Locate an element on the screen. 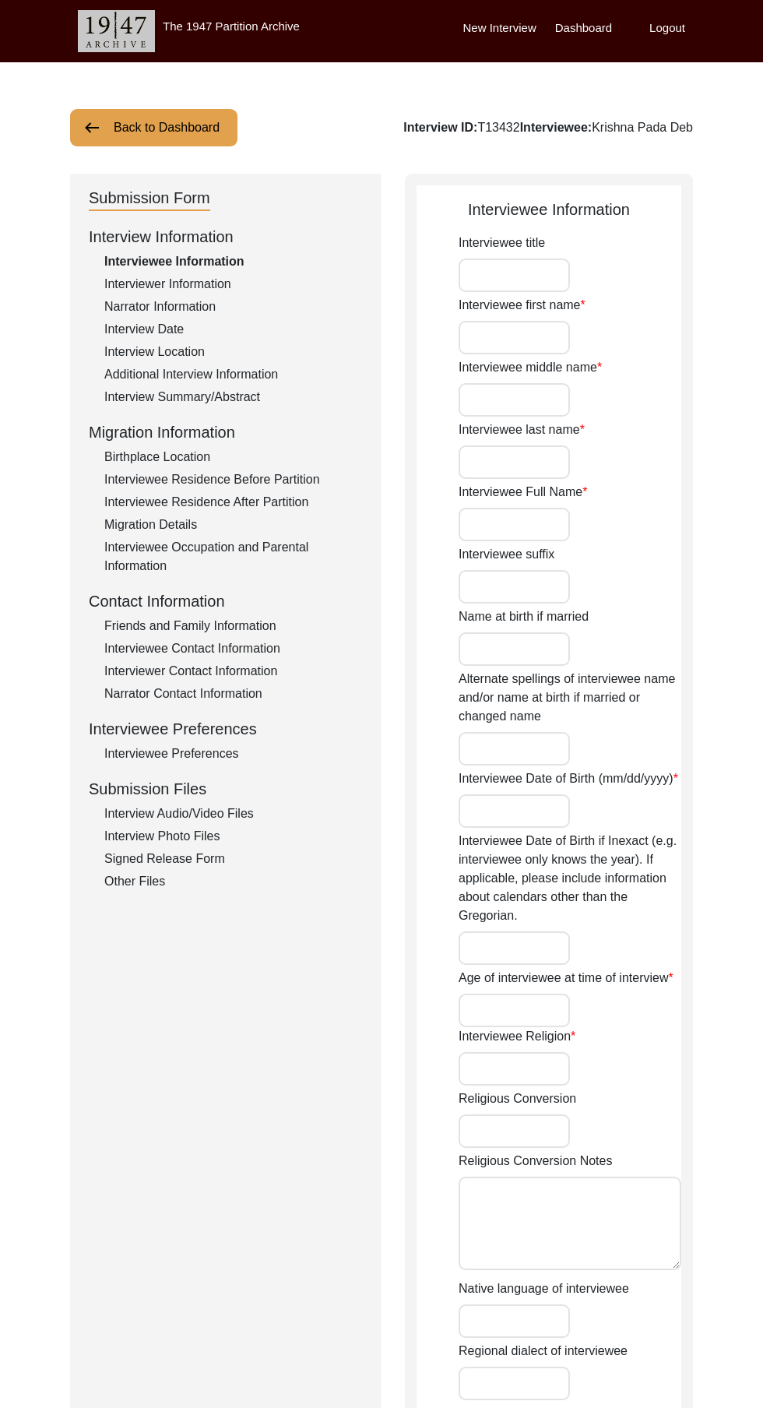  div: Additional Interview Information is located at coordinates (234, 375).